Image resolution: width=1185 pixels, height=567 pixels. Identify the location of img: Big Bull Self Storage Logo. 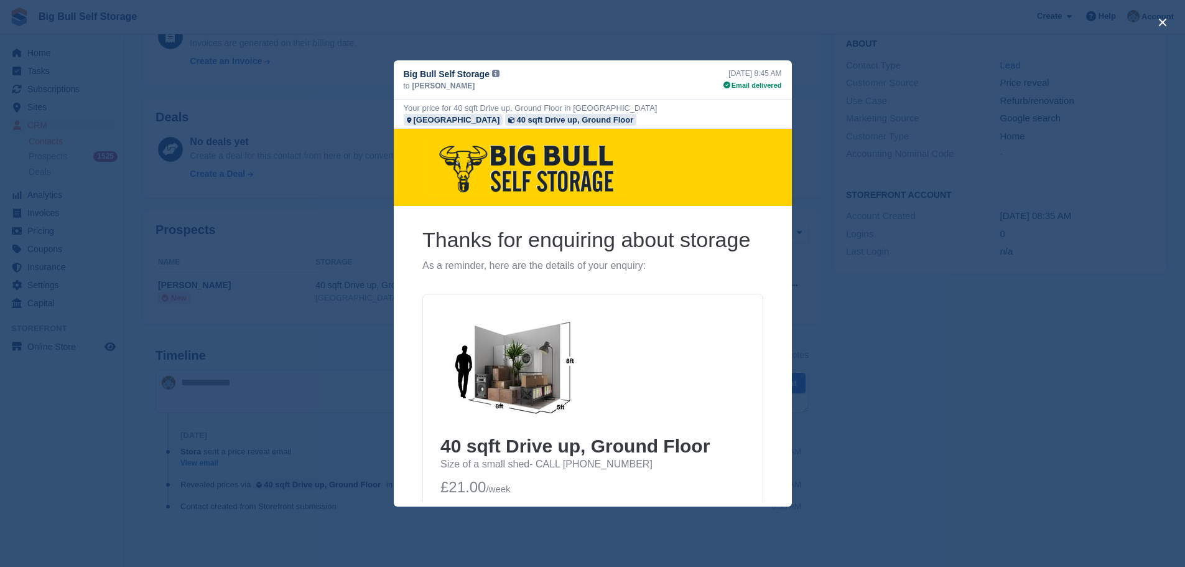
(134, 39).